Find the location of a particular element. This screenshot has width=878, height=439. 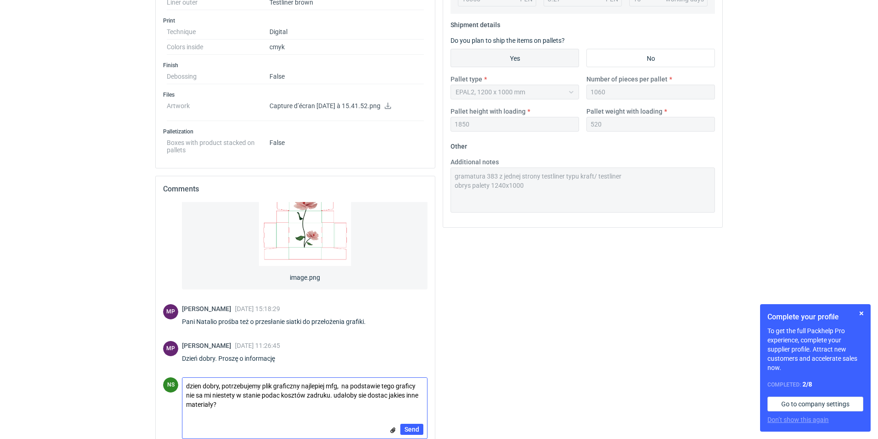

span: Send is located at coordinates (412, 430).